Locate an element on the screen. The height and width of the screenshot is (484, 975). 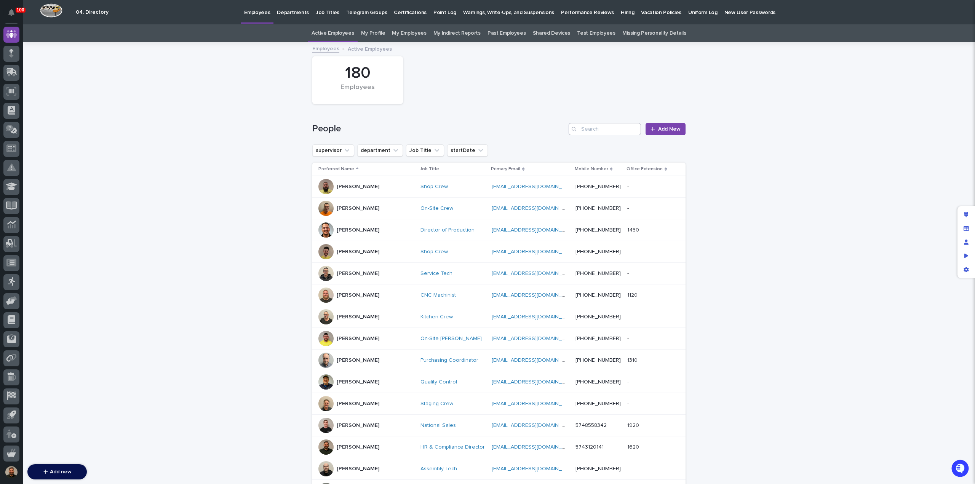
a: National Sales is located at coordinates (438, 425).